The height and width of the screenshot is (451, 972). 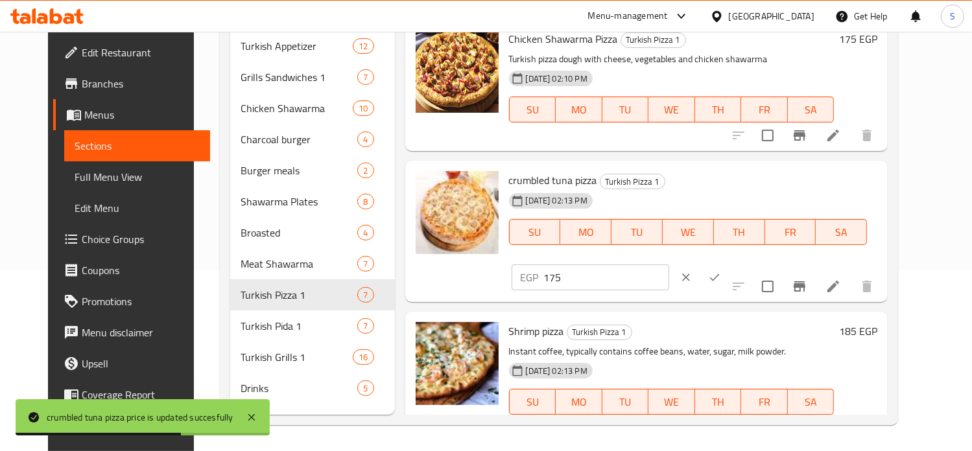 What do you see at coordinates (296, 108) in the screenshot?
I see `span: Chicken Shawarma` at bounding box center [296, 108].